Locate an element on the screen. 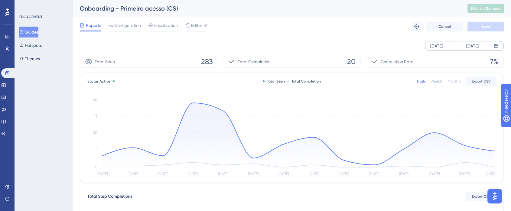 This screenshot has width=511, height=211. span: Cancel is located at coordinates (445, 27).